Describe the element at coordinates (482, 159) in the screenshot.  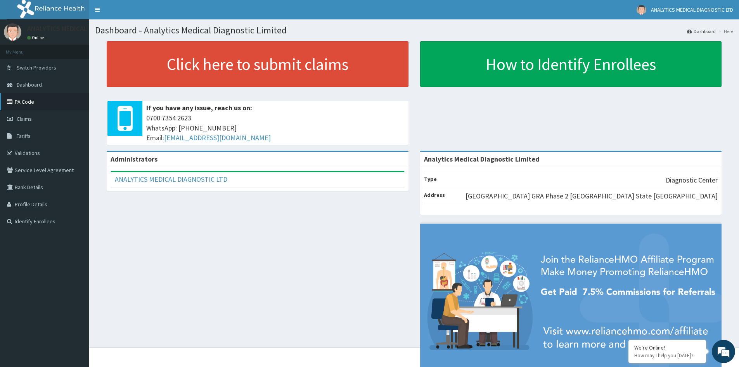
I see `strong: Analytics Medical Diagnostic Limited` at that location.